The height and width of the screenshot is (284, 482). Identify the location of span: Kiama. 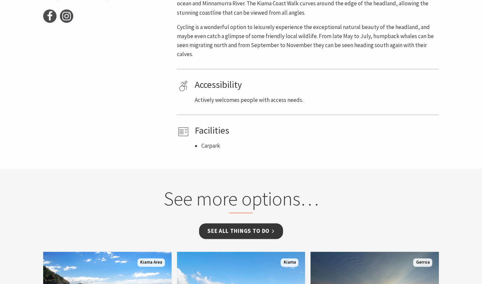
(289, 263).